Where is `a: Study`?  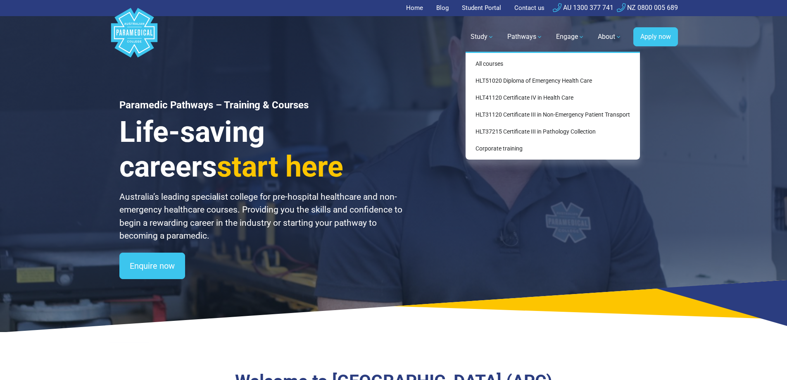
a: Study is located at coordinates (482, 37).